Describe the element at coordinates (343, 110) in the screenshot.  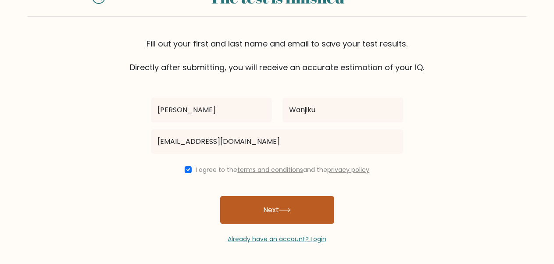
I see `input: Last name` at that location.